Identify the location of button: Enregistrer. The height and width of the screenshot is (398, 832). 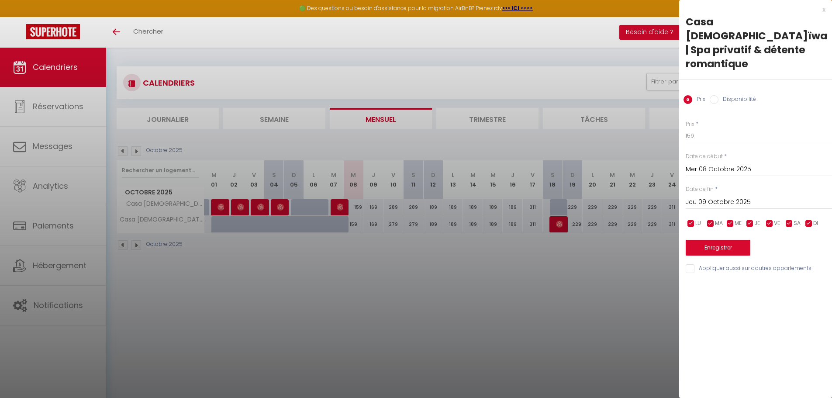
(718, 248).